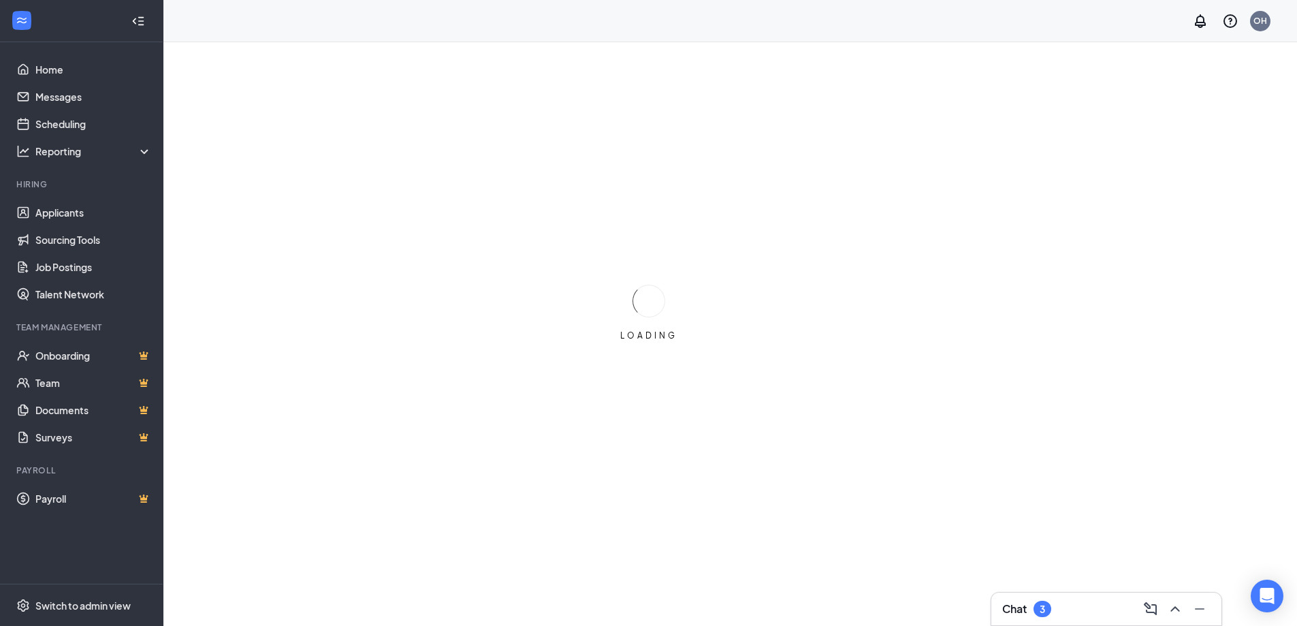 The image size is (1297, 626). Describe the element at coordinates (1151, 609) in the screenshot. I see `button: ComposeMessage` at that location.